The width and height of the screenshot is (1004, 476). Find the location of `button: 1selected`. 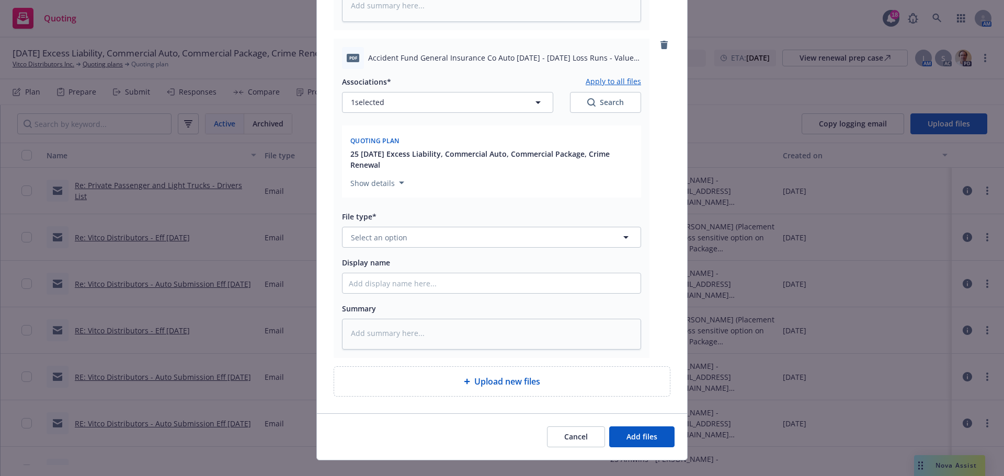

button: 1selected is located at coordinates (448, 102).